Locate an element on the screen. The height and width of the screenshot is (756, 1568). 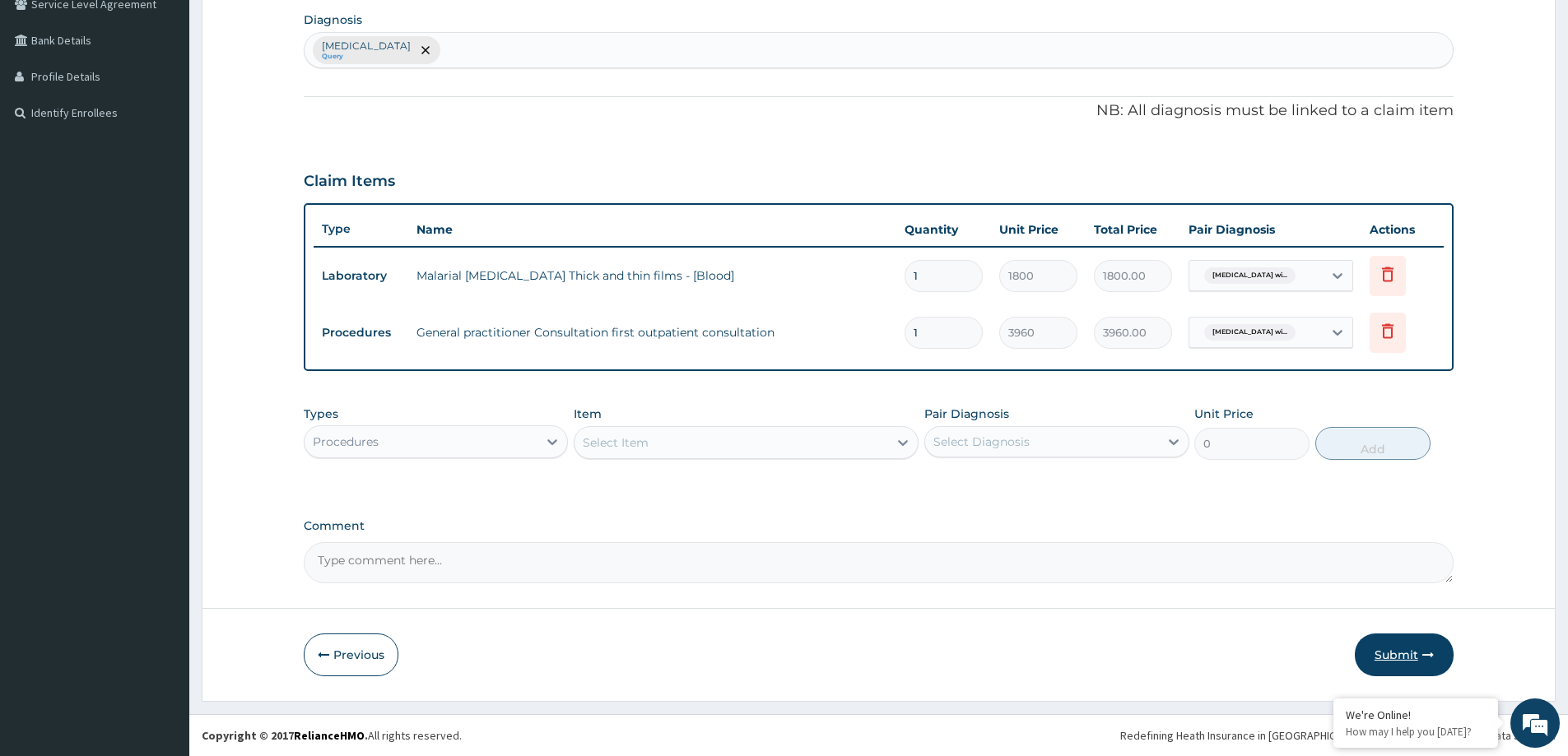
label: Pair Diagnosis is located at coordinates (966, 414).